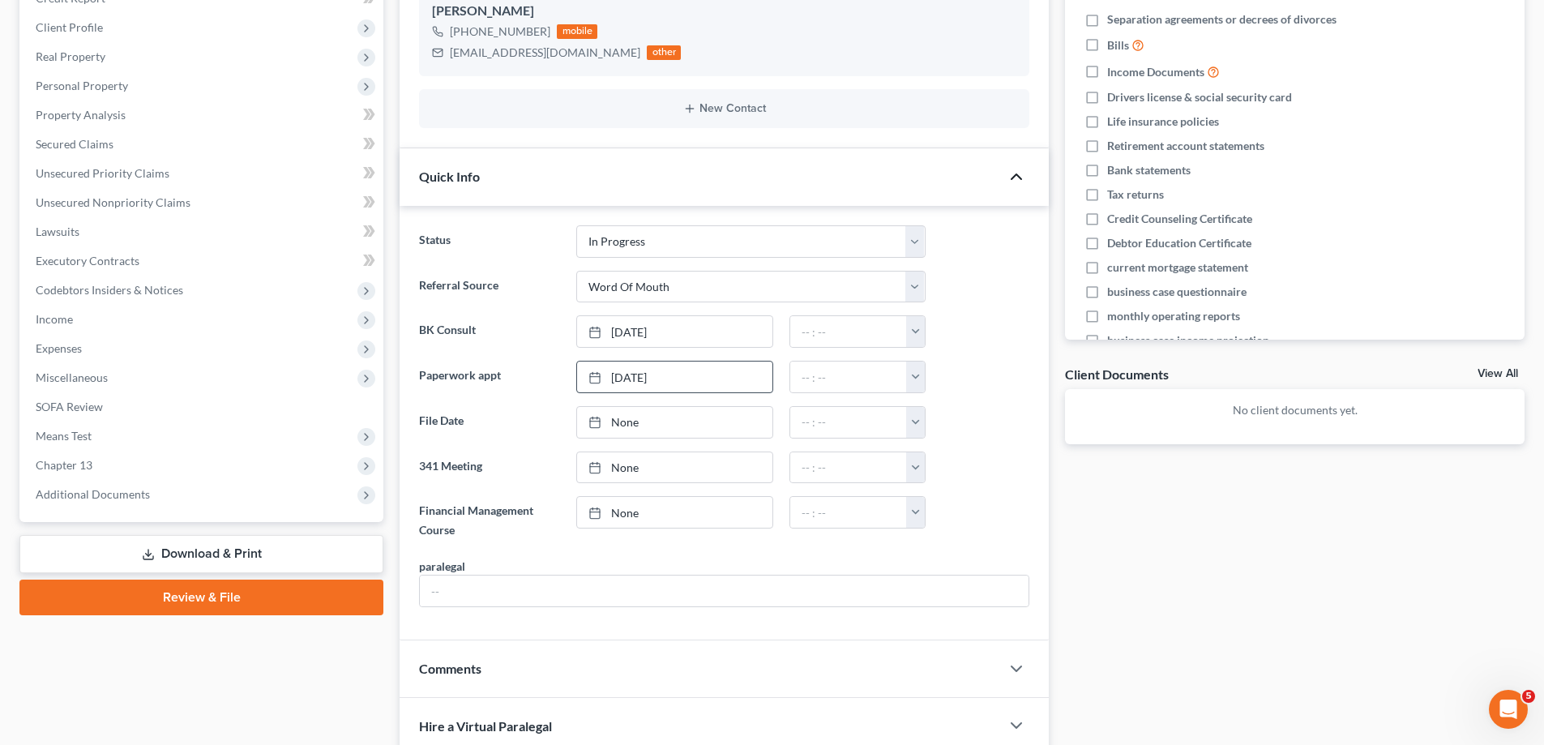 The width and height of the screenshot is (1544, 745). I want to click on span: business case income projection, so click(1188, 340).